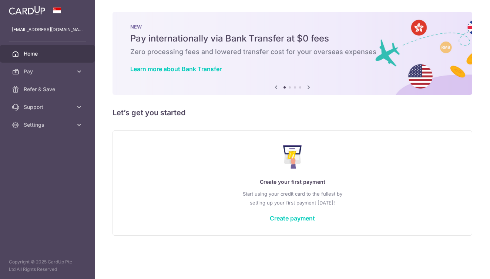 This screenshot has width=490, height=279. What do you see at coordinates (176, 69) in the screenshot?
I see `a: Learn more about Bank Transfer` at bounding box center [176, 69].